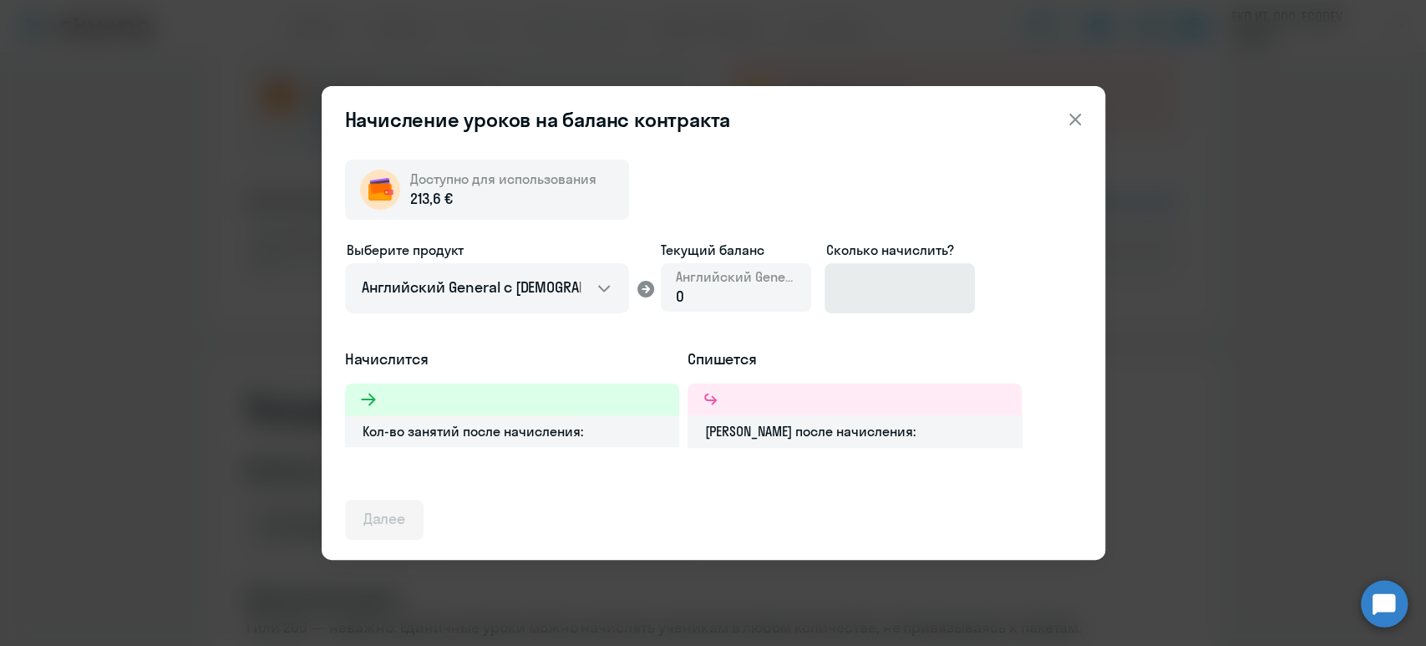  What do you see at coordinates (384, 519) in the screenshot?
I see `div: Далее` at bounding box center [384, 519].